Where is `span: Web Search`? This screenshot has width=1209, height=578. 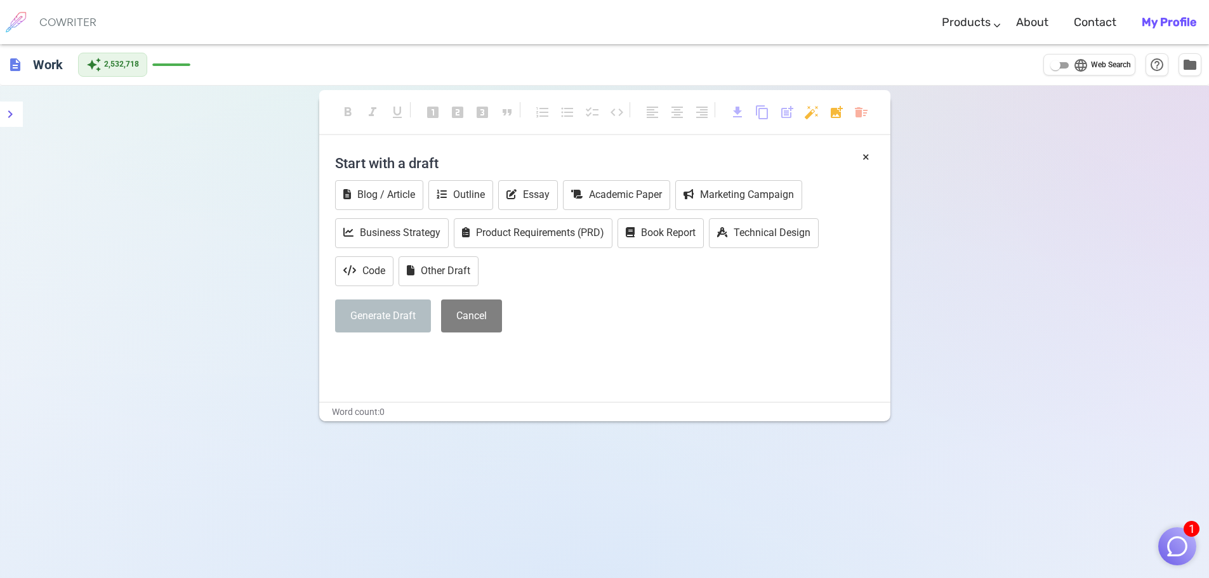
span: Web Search is located at coordinates (1110, 65).